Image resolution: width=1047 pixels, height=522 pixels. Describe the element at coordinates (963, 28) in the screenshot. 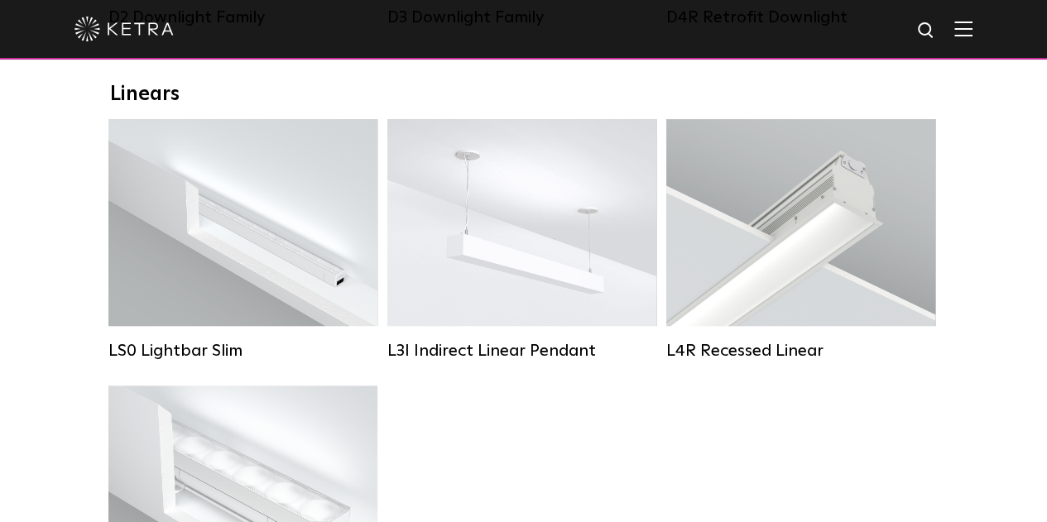

I see `img: Hamburger%20Nav.svg` at that location.